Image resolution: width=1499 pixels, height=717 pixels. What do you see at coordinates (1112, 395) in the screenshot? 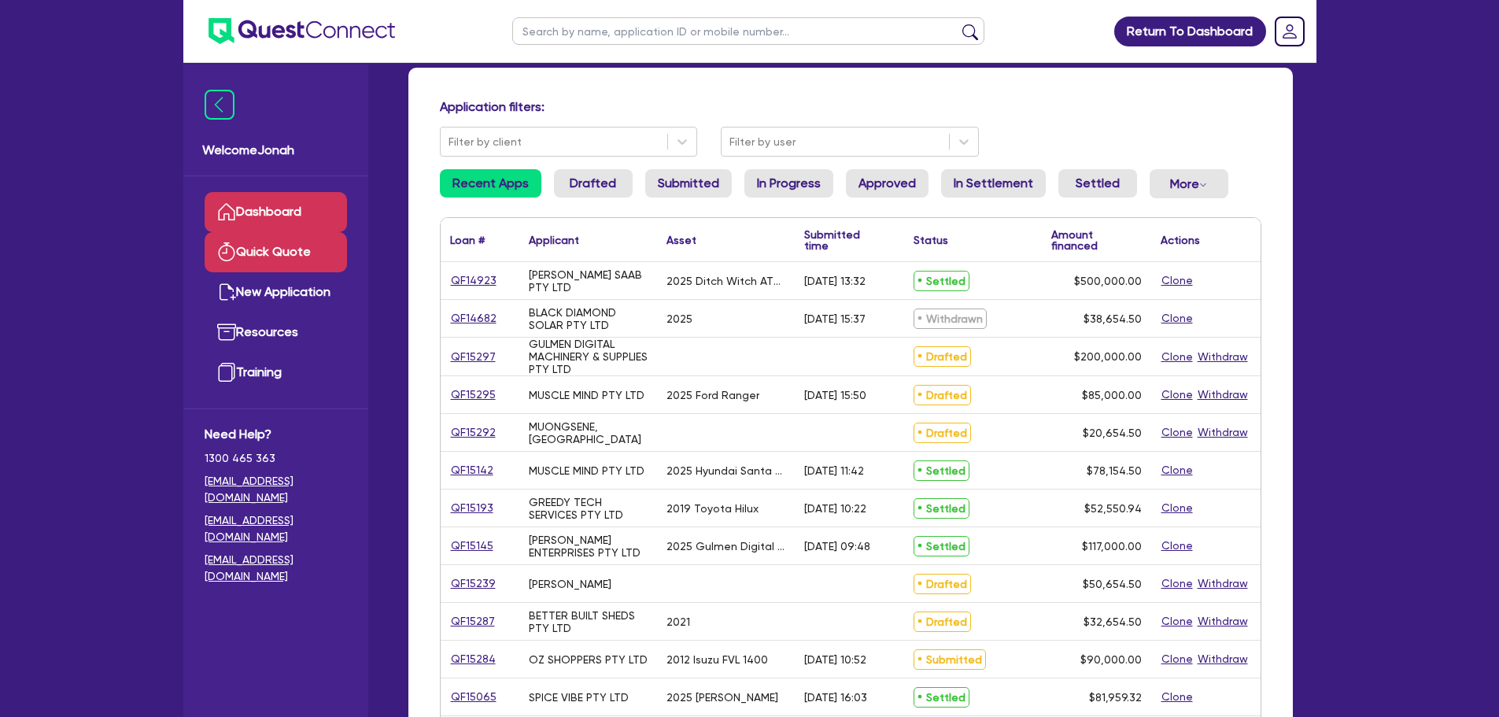
I see `span: $85,000.00` at bounding box center [1112, 395].